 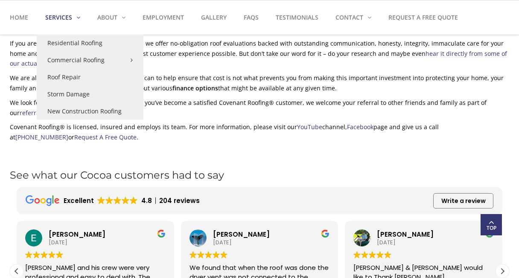 I want to click on a: Employment, so click(x=163, y=17).